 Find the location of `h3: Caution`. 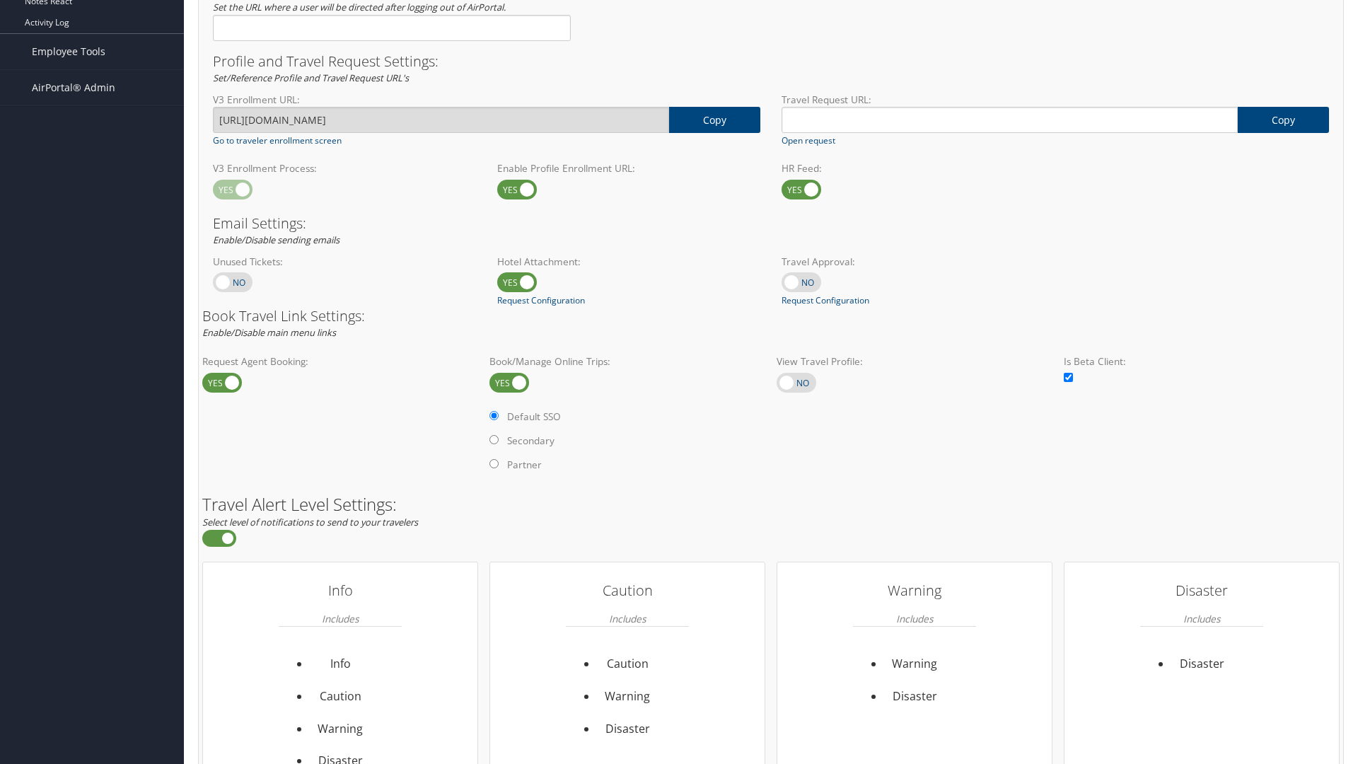

h3: Caution is located at coordinates (627, 590).